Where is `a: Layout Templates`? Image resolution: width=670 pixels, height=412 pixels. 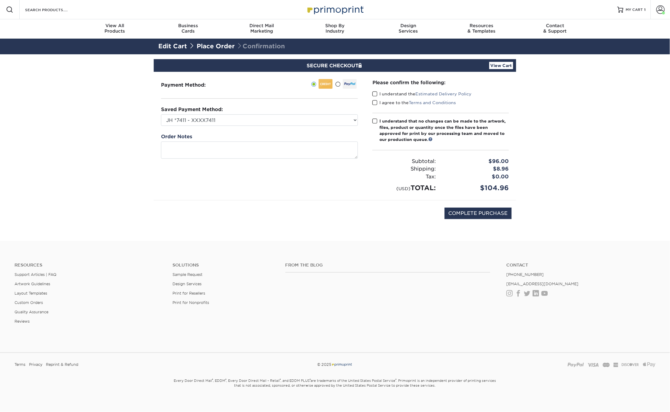
a: Layout Templates is located at coordinates (31, 293).